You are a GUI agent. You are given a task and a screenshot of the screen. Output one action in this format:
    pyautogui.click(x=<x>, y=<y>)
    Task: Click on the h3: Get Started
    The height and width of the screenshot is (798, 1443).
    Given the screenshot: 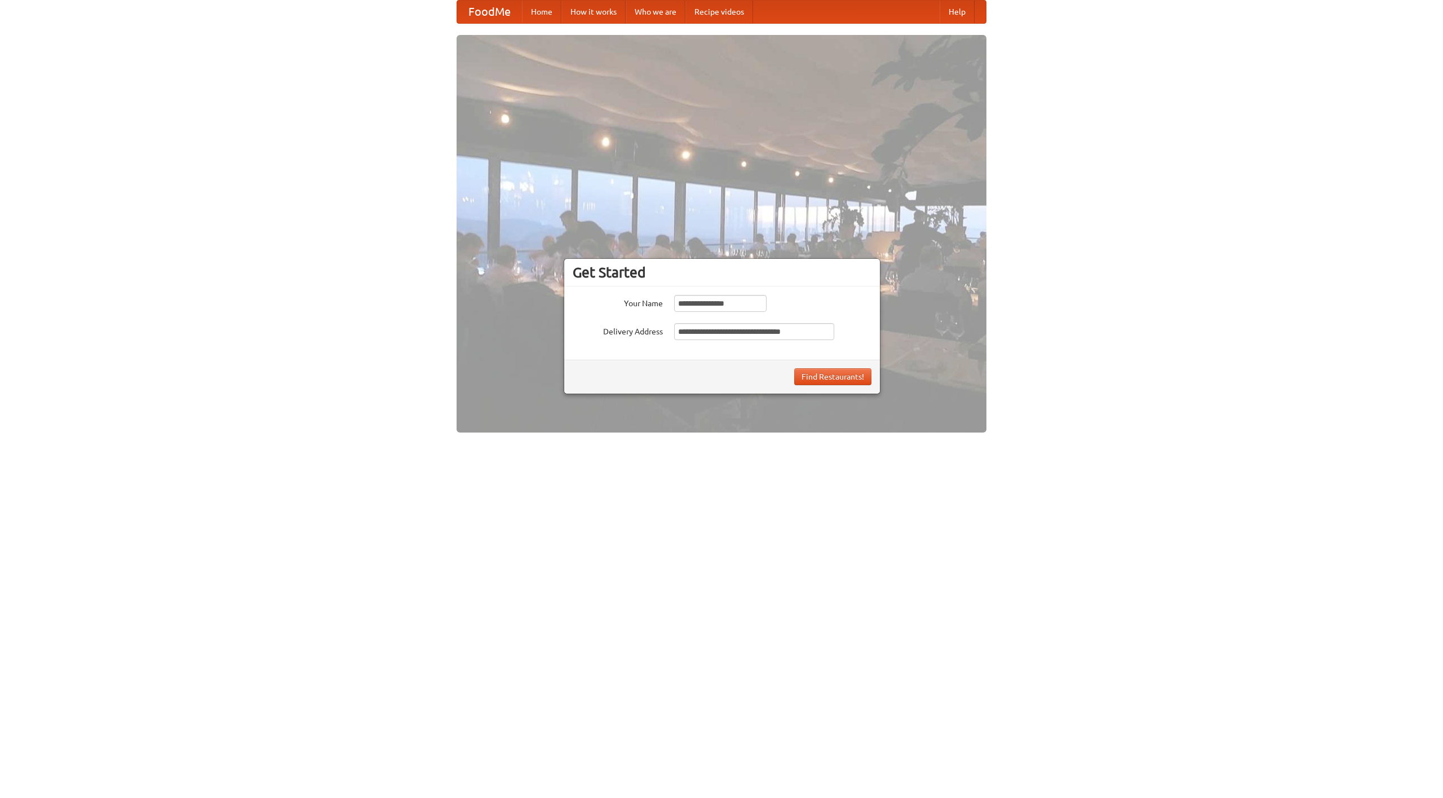 What is the action you would take?
    pyautogui.click(x=722, y=272)
    